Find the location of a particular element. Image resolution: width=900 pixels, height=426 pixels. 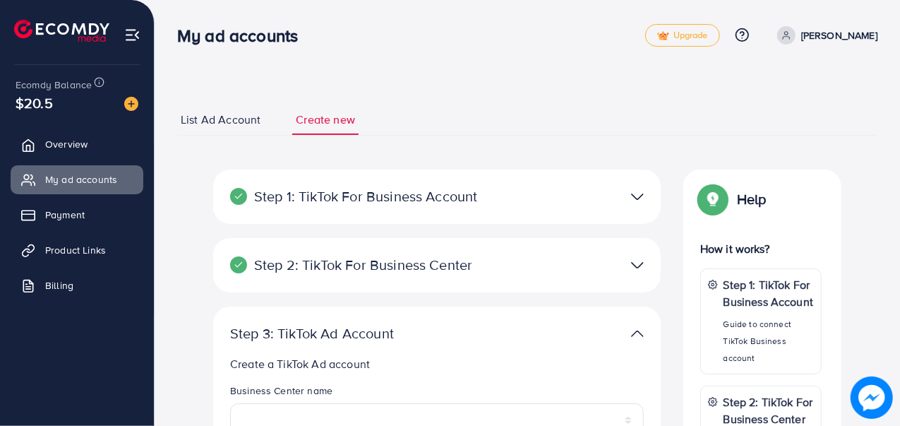

span: Product Links is located at coordinates (76, 250).